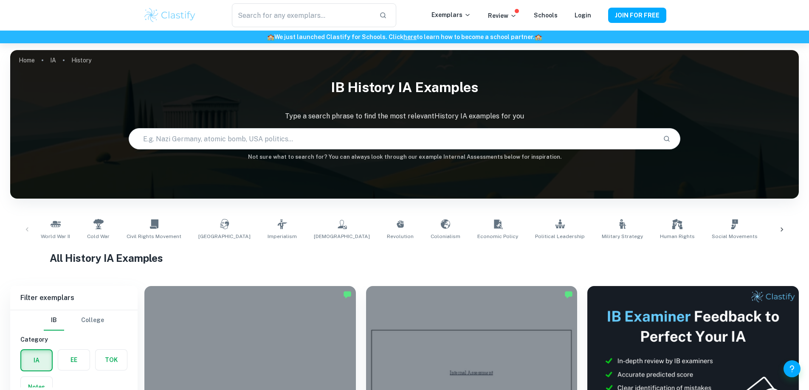  I want to click on p: Type a search phrase to find the most relevant History IA examples for you, so click(404, 116).